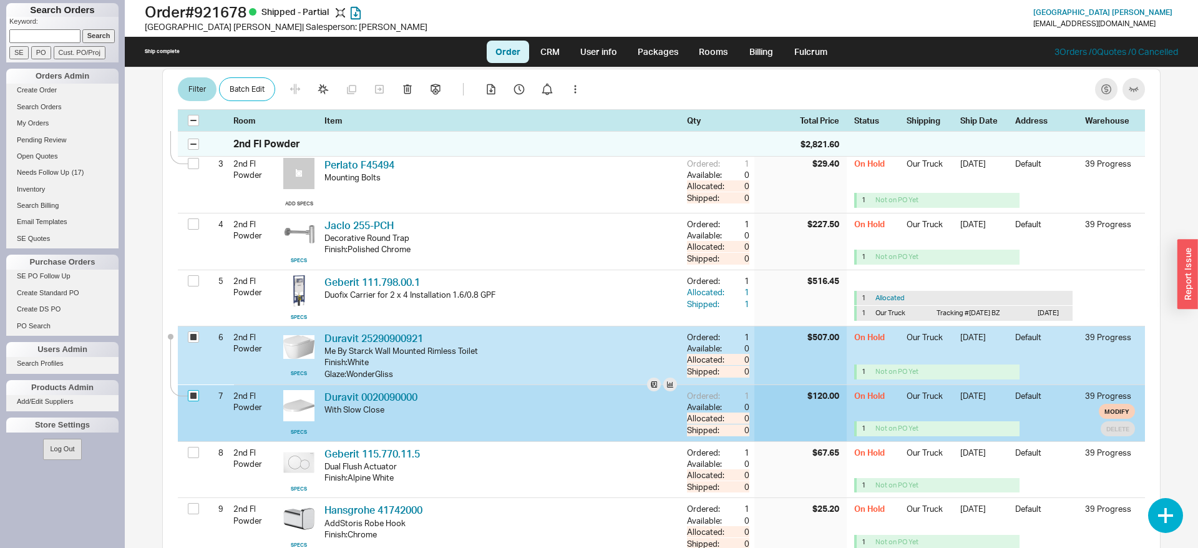 The height and width of the screenshot is (548, 1198). What do you see at coordinates (501, 409) in the screenshot?
I see `div: With Slow Close` at bounding box center [501, 409].